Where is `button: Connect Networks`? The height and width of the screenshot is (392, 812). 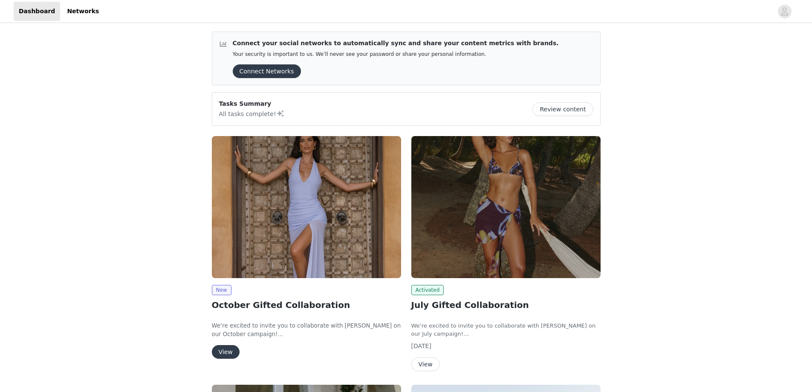
button: Connect Networks is located at coordinates (267, 71).